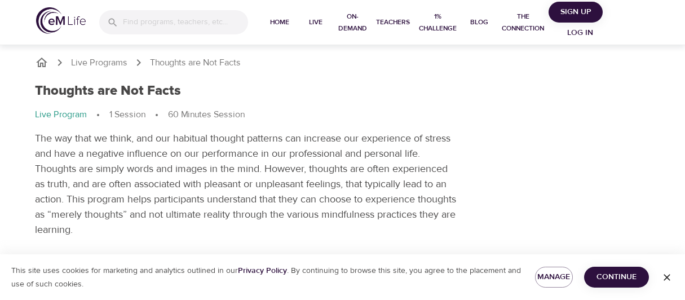 This screenshot has height=300, width=685. What do you see at coordinates (61, 114) in the screenshot?
I see `p: Live Program` at bounding box center [61, 114].